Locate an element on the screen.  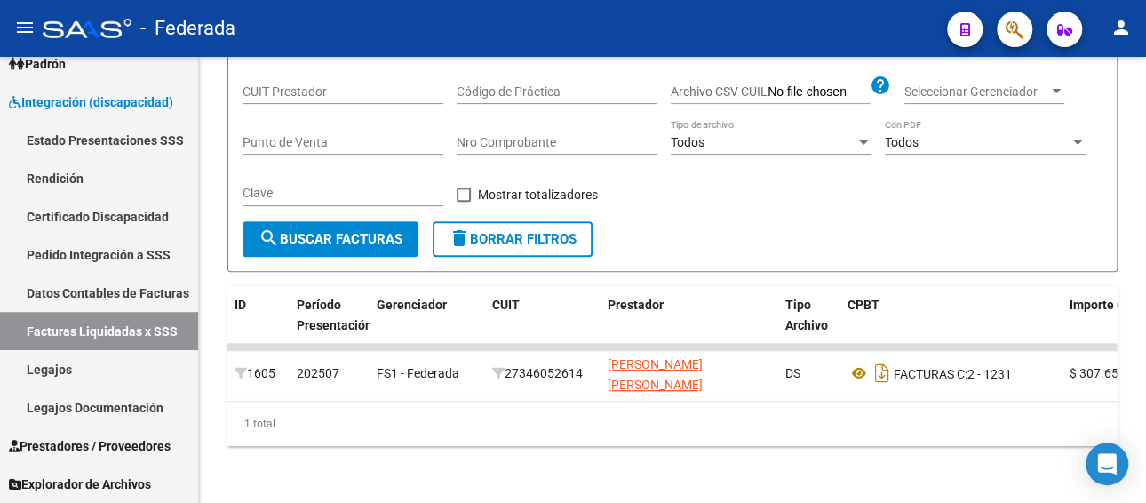
span: Padrón is located at coordinates (37, 64).